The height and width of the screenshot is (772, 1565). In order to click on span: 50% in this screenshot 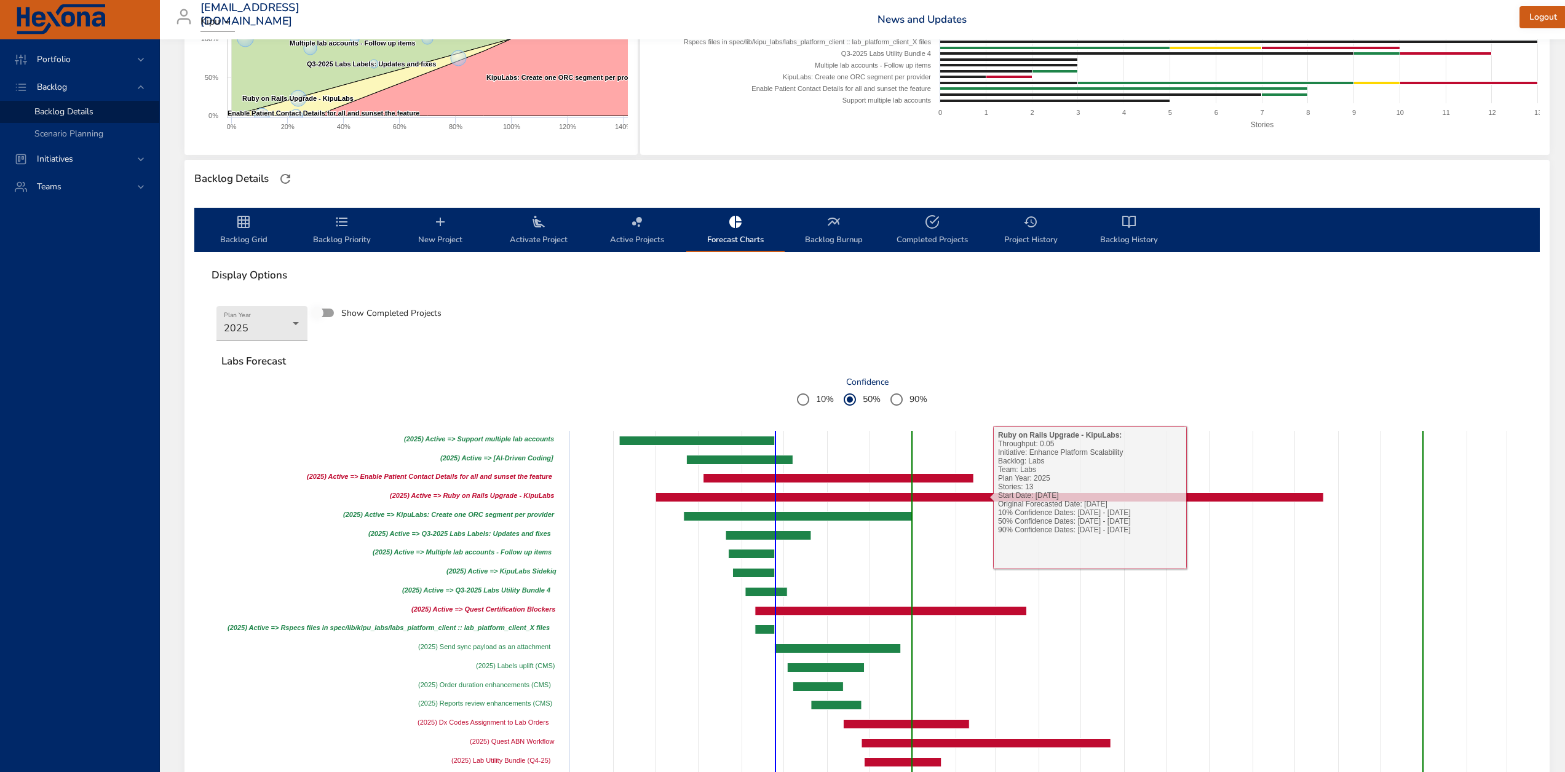, I will do `click(871, 399)`.